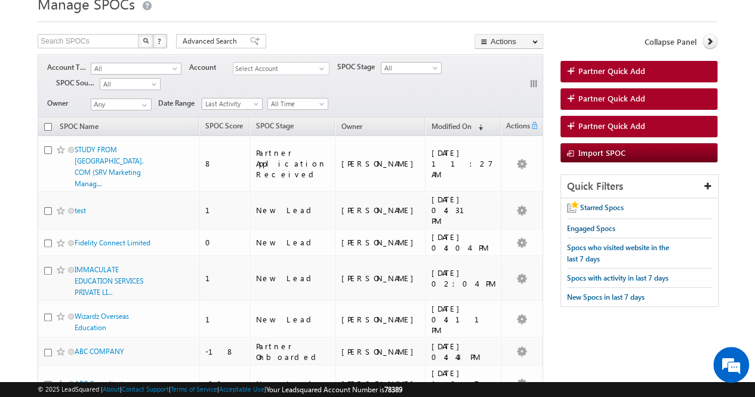 The height and width of the screenshot is (397, 755). What do you see at coordinates (111, 388) in the screenshot?
I see `a: About` at bounding box center [111, 388].